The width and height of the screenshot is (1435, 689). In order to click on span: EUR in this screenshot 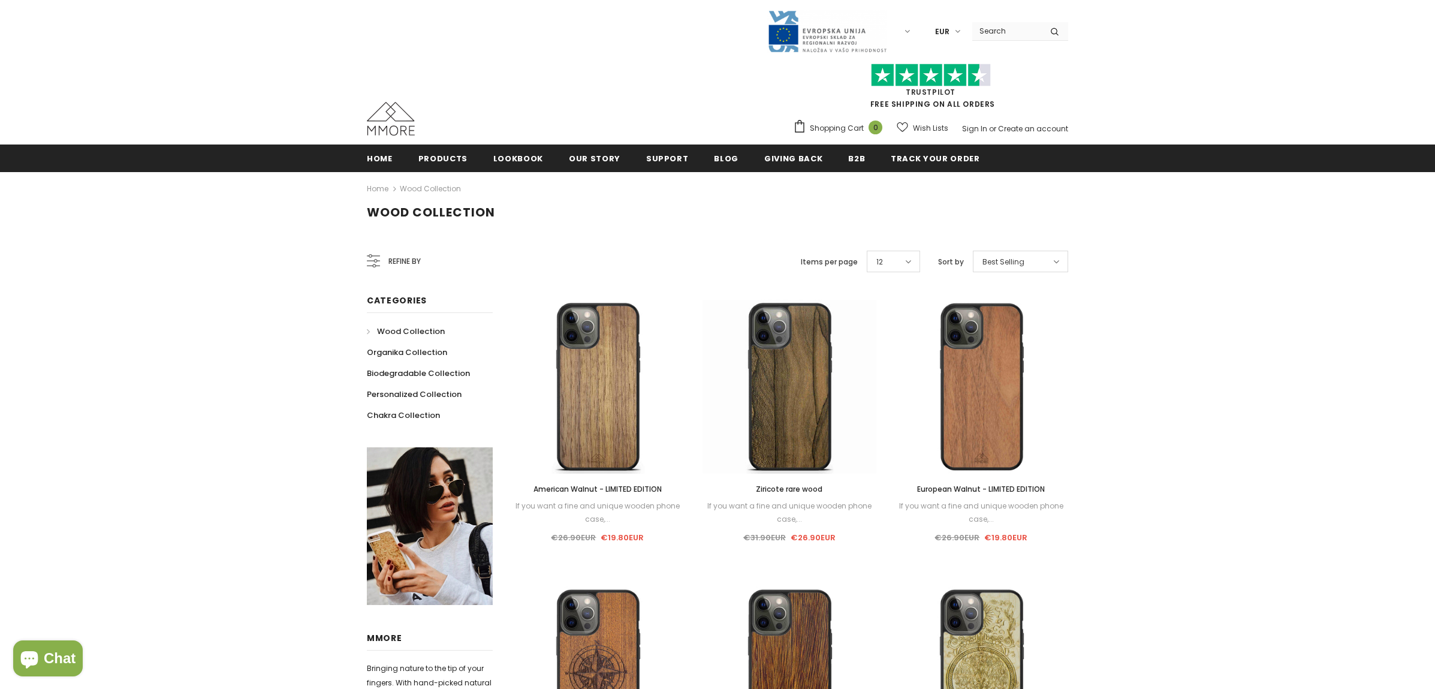, I will do `click(942, 32)`.